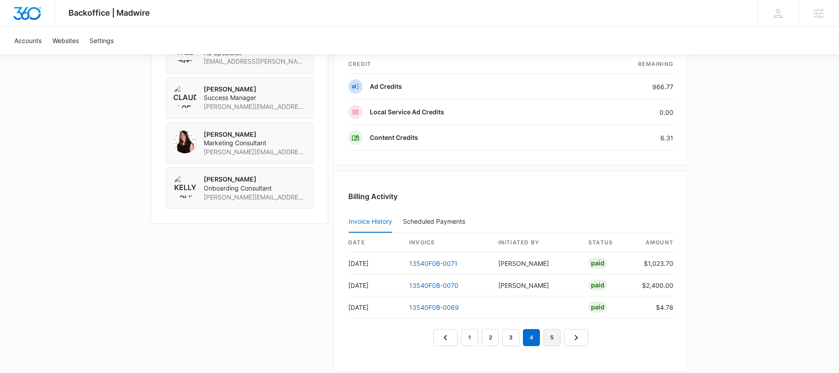 The image size is (839, 373). I want to click on p: Content Credits, so click(394, 137).